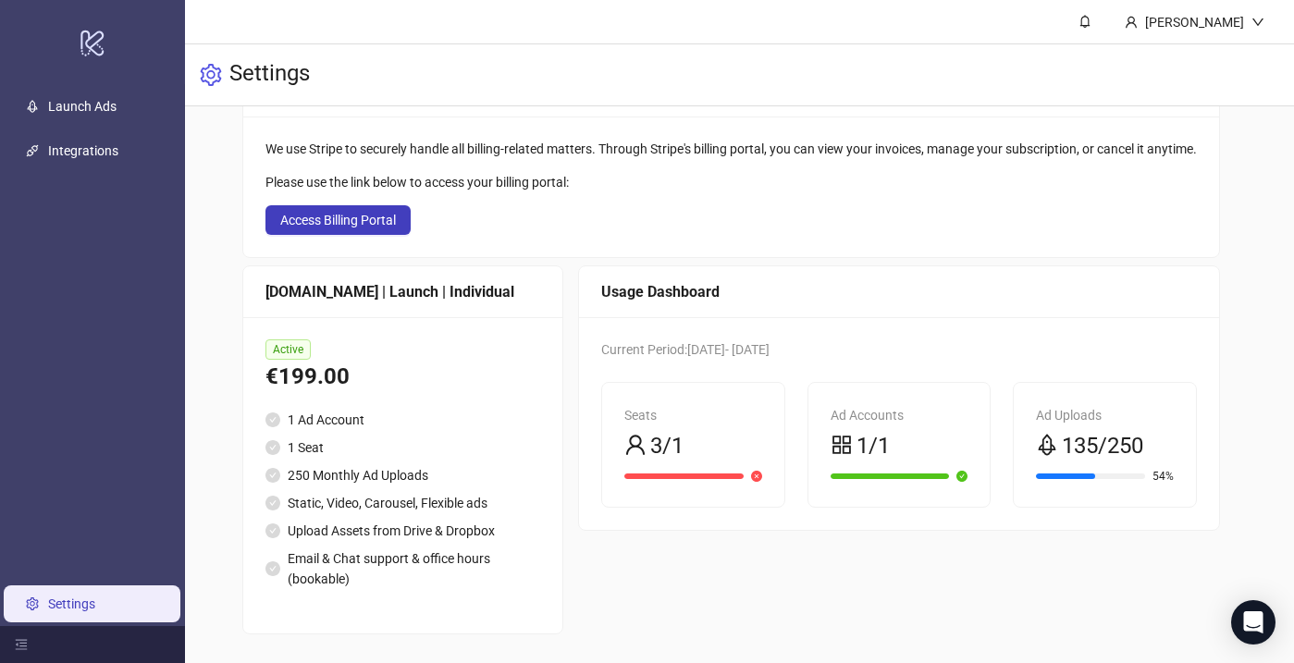 The image size is (1294, 663). What do you see at coordinates (402, 503) in the screenshot?
I see `li: Static, Video, Carousel, Flexible ads` at bounding box center [402, 503].